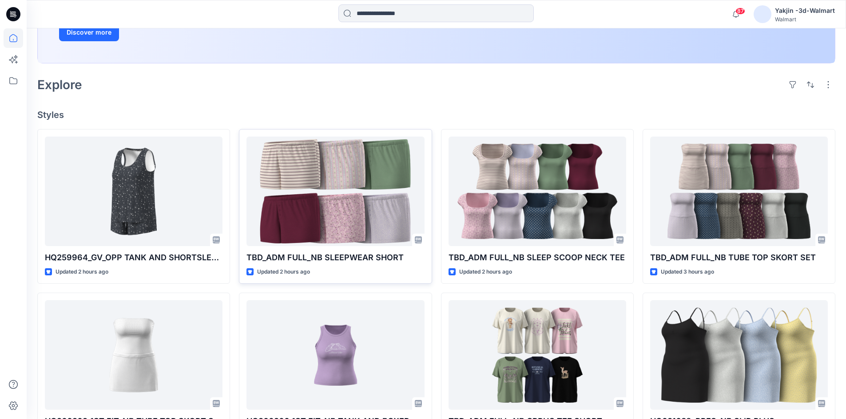 Image resolution: width=846 pixels, height=419 pixels. What do you see at coordinates (739, 191) in the screenshot?
I see `a: TBD_ADM FULL_NB TUBE TOP SKORT SET` at bounding box center [739, 191].